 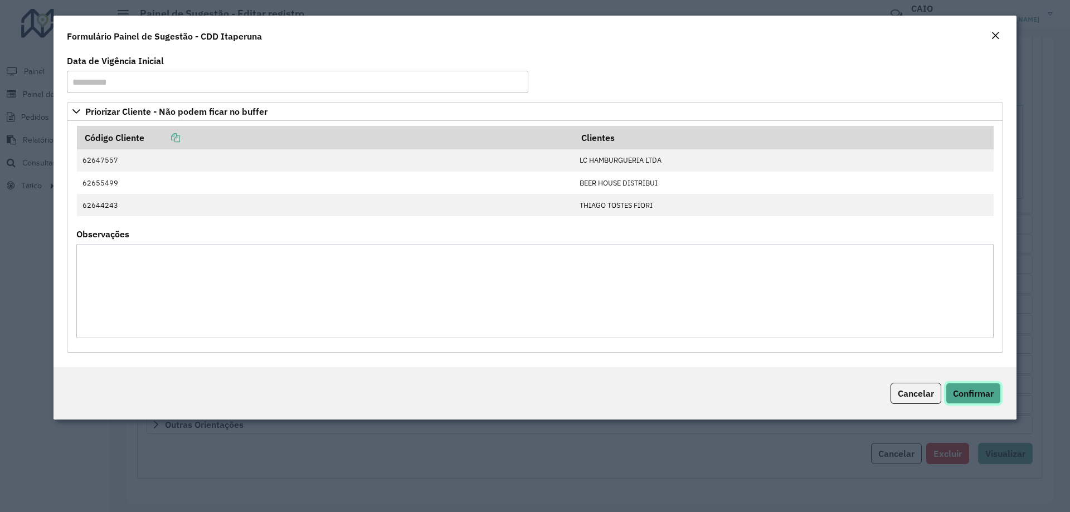 What do you see at coordinates (325, 183) in the screenshot?
I see `td: 62655499` at bounding box center [325, 183].